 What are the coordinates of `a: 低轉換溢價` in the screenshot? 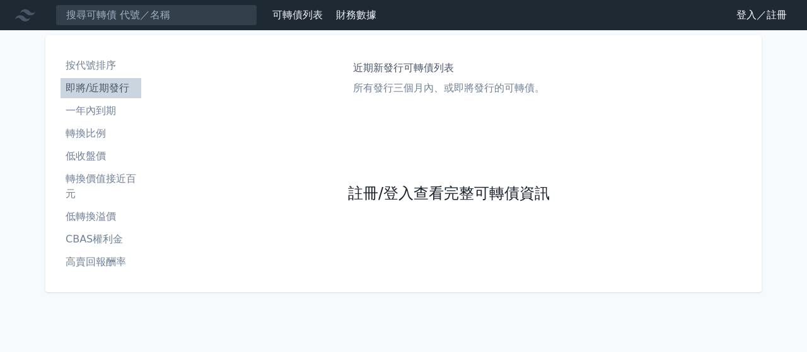 It's located at (101, 217).